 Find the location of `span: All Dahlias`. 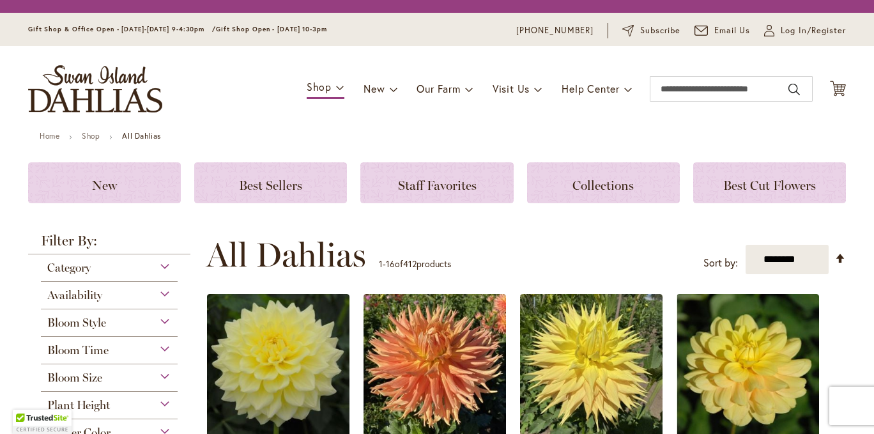

span: All Dahlias is located at coordinates (286, 255).